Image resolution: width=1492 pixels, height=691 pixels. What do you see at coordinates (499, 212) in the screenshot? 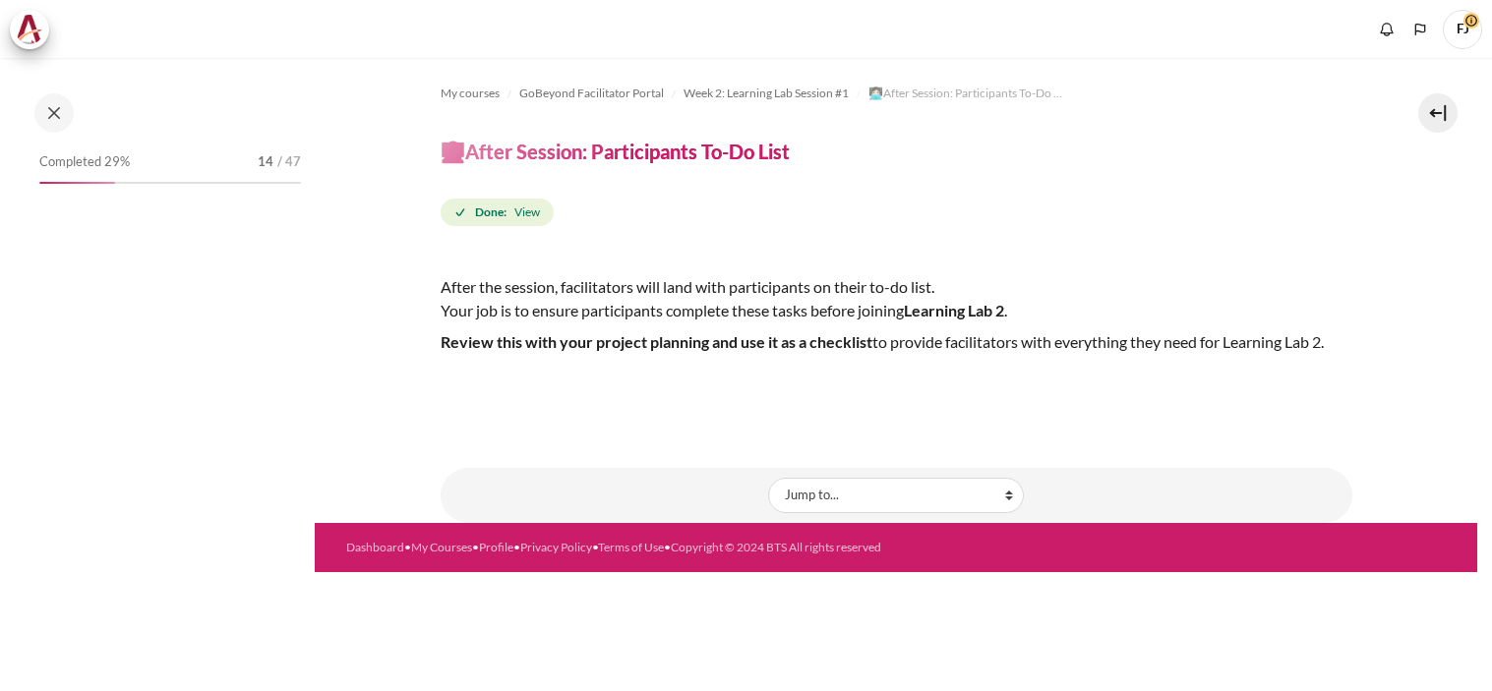
I see `div: Completion requirements for 👩🏻‍💻After Session: Participants To-Do List` at bounding box center [499, 212].